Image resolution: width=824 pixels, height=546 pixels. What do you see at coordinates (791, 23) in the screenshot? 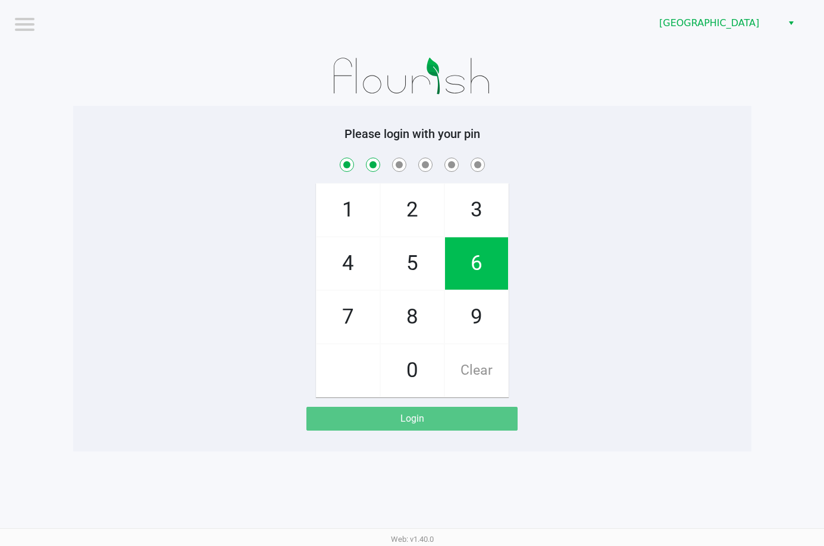
I see `button: Select` at bounding box center [791, 23].